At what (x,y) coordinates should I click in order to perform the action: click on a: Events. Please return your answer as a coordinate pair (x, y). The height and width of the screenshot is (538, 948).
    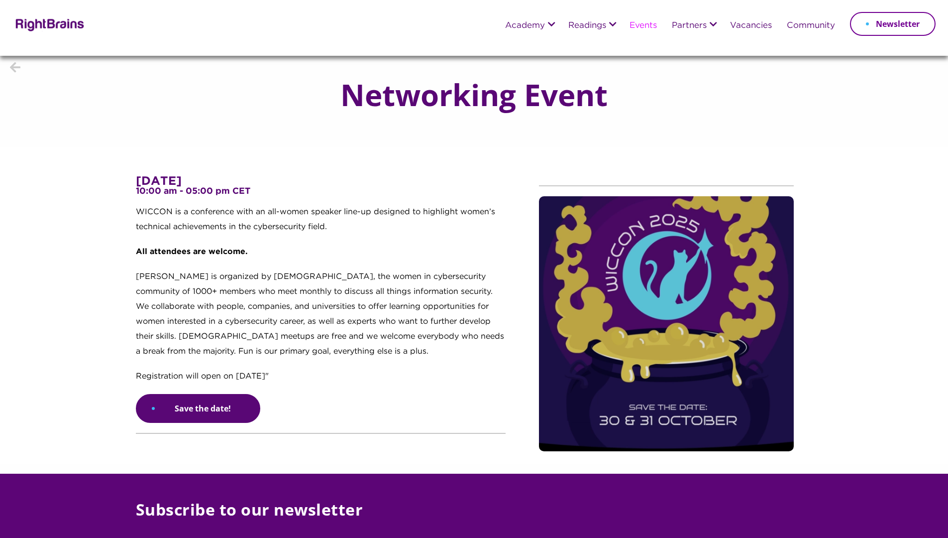
    Looking at the image, I should click on (643, 26).